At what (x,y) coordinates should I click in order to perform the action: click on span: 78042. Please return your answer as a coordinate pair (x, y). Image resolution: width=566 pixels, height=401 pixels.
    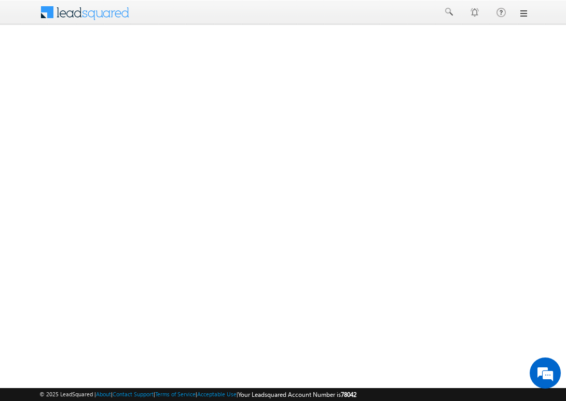
    Looking at the image, I should click on (348, 395).